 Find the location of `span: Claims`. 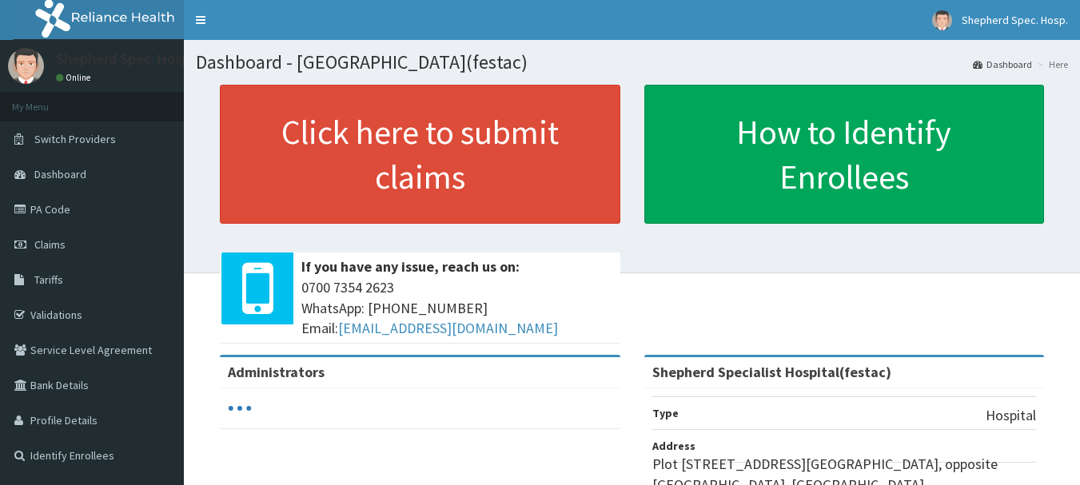

span: Claims is located at coordinates (50, 245).